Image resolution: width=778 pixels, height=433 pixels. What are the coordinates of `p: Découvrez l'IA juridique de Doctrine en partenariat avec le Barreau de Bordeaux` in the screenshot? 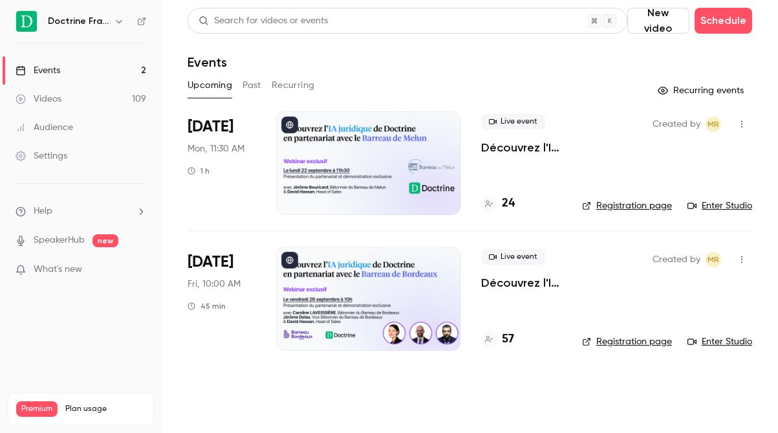 It's located at (521, 283).